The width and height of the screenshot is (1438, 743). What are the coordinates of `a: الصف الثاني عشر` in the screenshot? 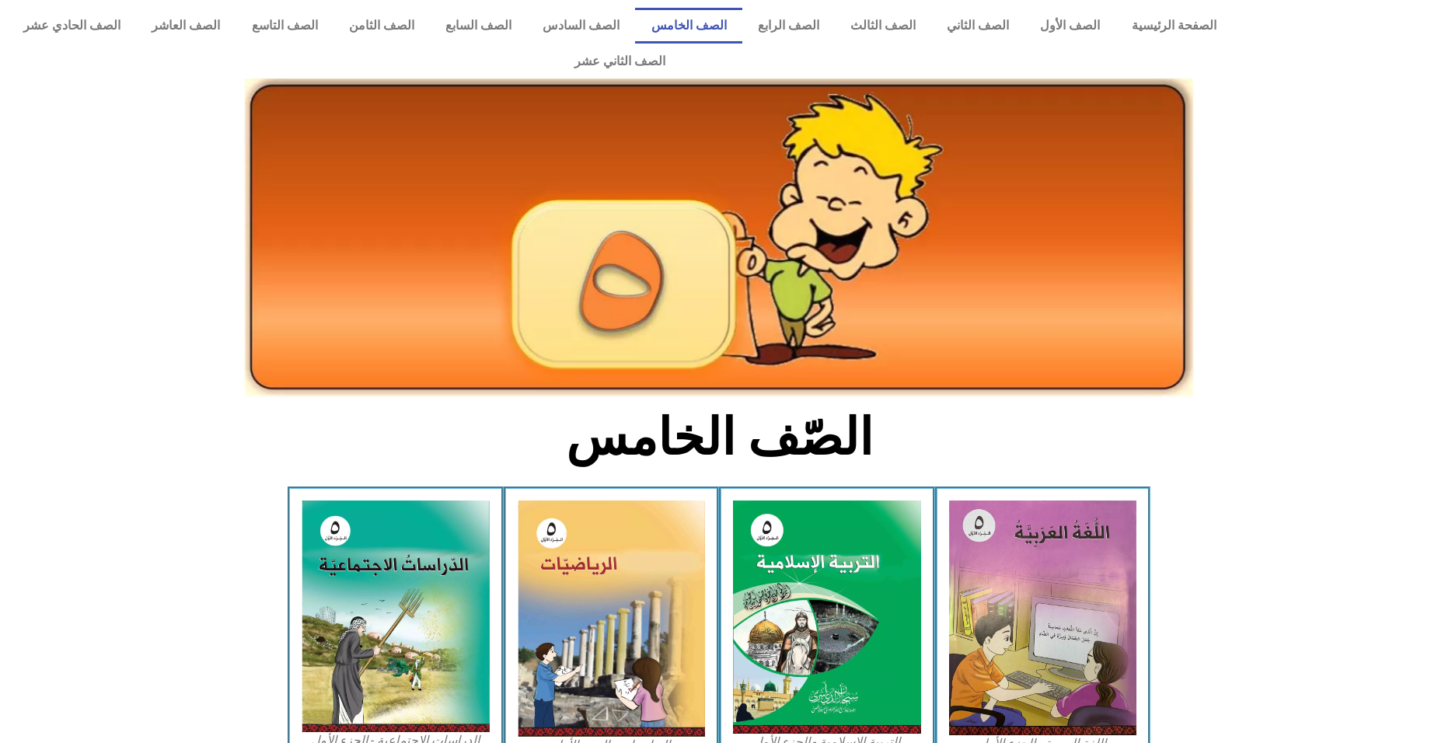 It's located at (620, 61).